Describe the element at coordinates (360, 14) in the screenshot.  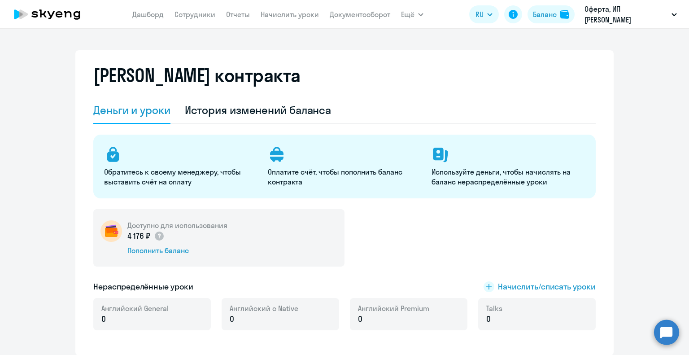
I see `a: Документооборот` at that location.